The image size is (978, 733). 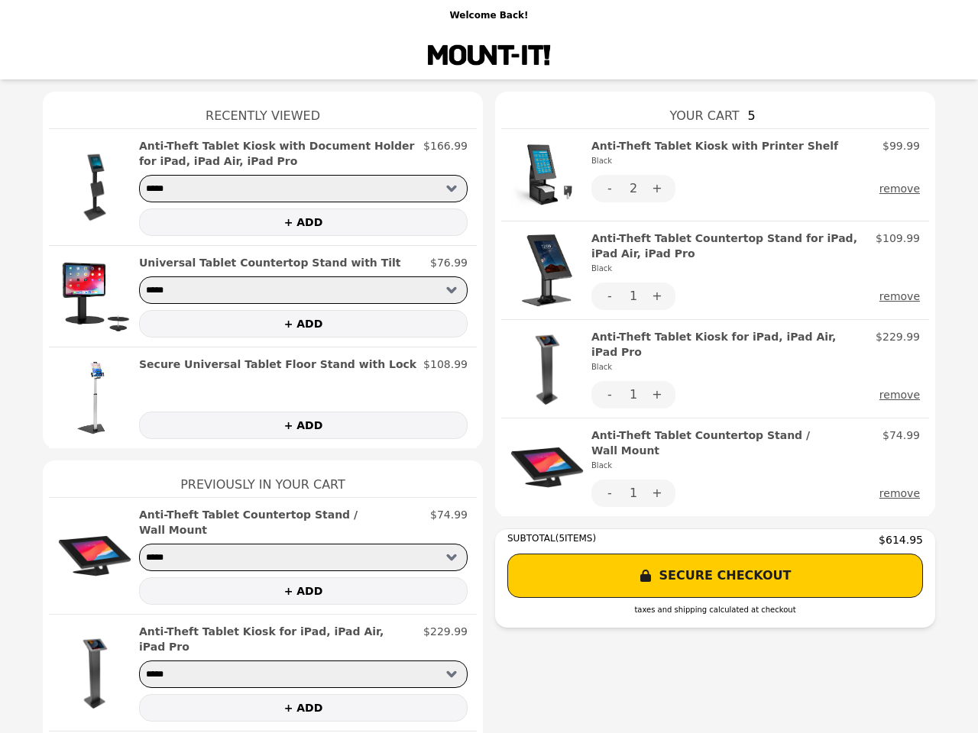 I want to click on h2: Anti-Theft Tablet Countertop Stand for iPad, iPad Air, iPad Pro, so click(x=730, y=254).